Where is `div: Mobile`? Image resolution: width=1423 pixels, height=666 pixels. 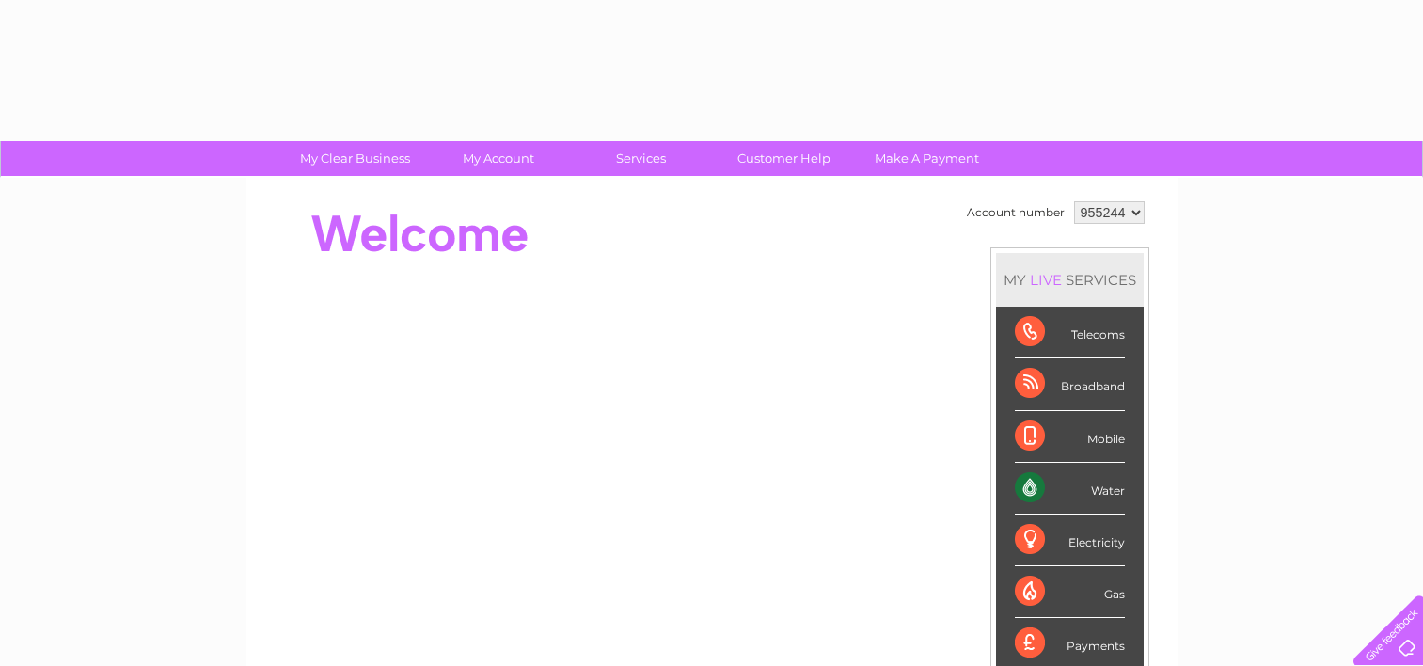
div: Mobile is located at coordinates (1069, 436).